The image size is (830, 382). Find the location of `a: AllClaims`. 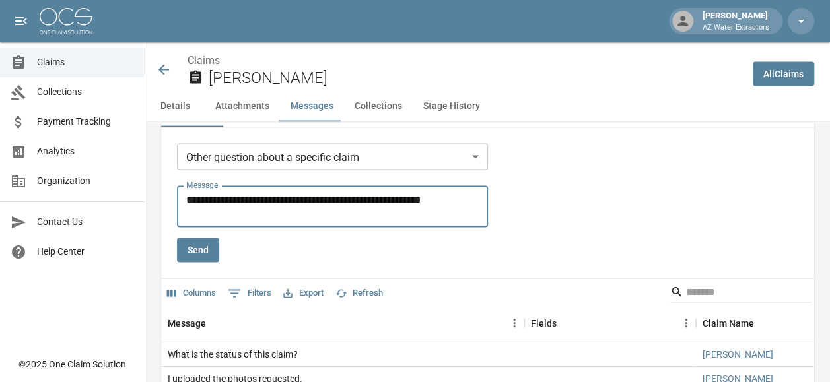

a: AllClaims is located at coordinates (783, 74).